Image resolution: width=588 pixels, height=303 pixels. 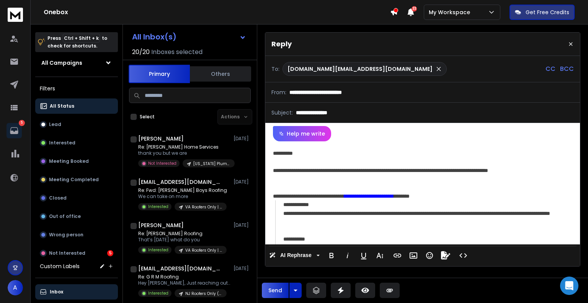 I want to click on img: logo, so click(x=15, y=15).